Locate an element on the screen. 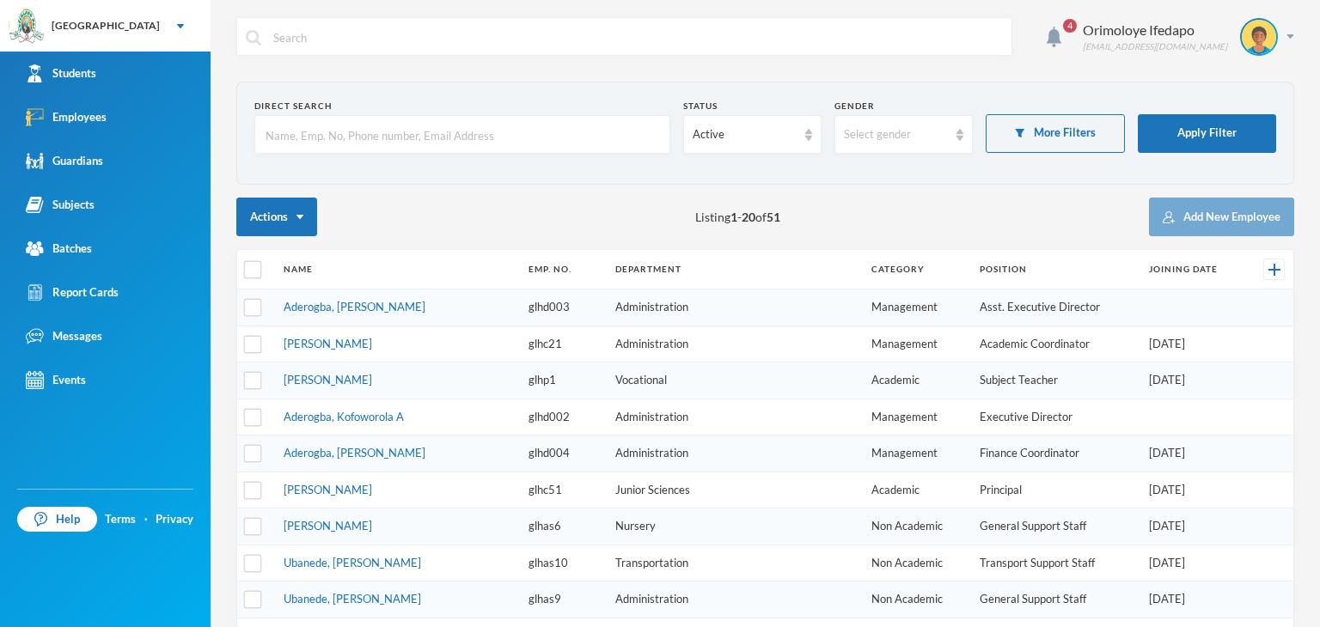  img: search is located at coordinates (254, 38).